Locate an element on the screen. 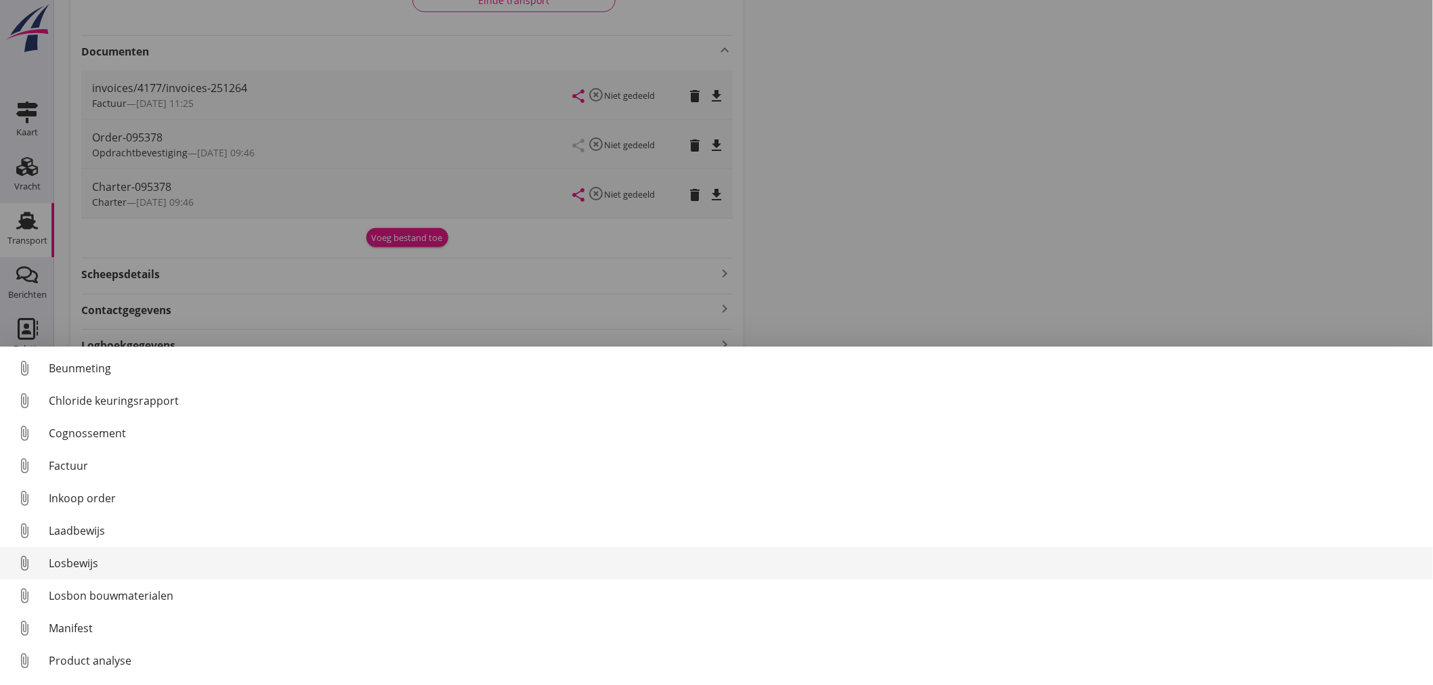 This screenshot has height=685, width=1433. div: Beunmeting is located at coordinates (735, 368).